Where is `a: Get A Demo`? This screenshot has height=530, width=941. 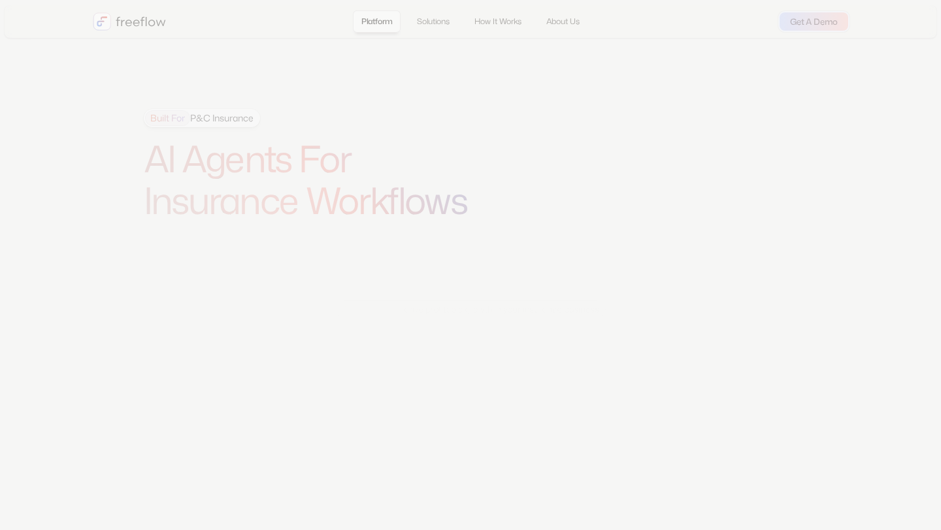
a: Get A Demo is located at coordinates (813, 22).